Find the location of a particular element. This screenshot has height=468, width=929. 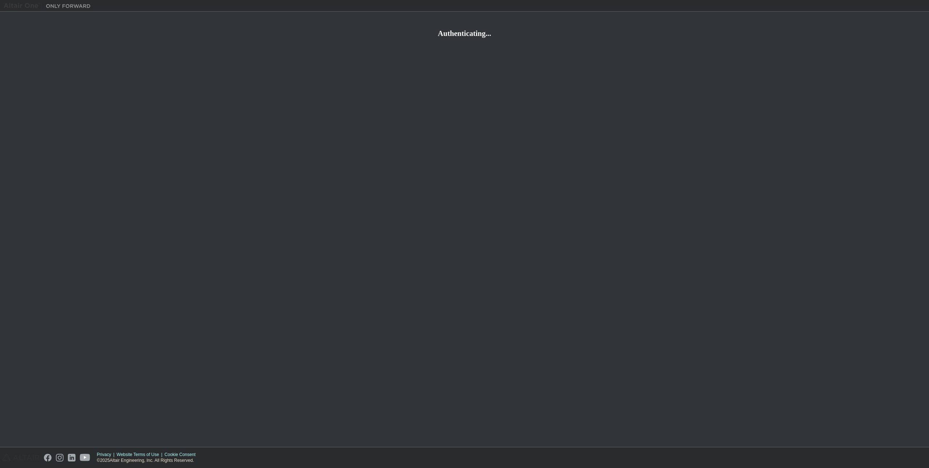

h2: Authenticating... is located at coordinates (464, 33).